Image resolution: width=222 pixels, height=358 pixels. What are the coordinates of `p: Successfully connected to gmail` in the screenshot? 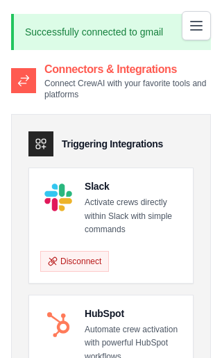 It's located at (111, 32).